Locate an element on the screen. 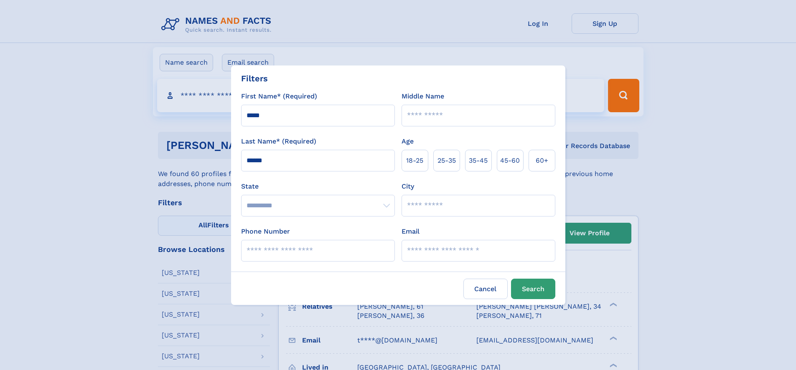 This screenshot has width=796, height=370. label: Cancel is located at coordinates (485, 289).